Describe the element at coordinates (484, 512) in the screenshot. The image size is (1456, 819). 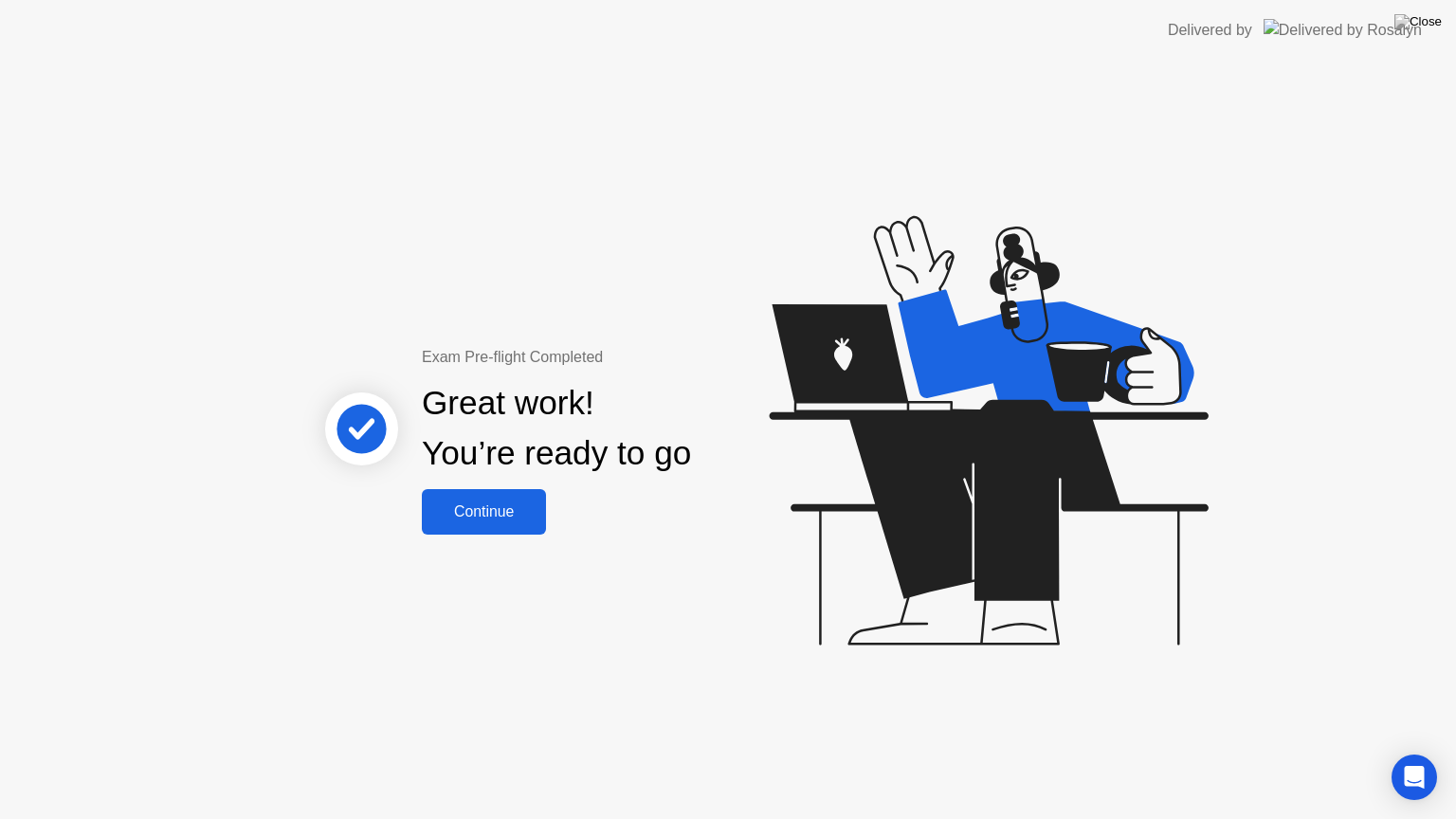
I see `div: Continue` at that location.